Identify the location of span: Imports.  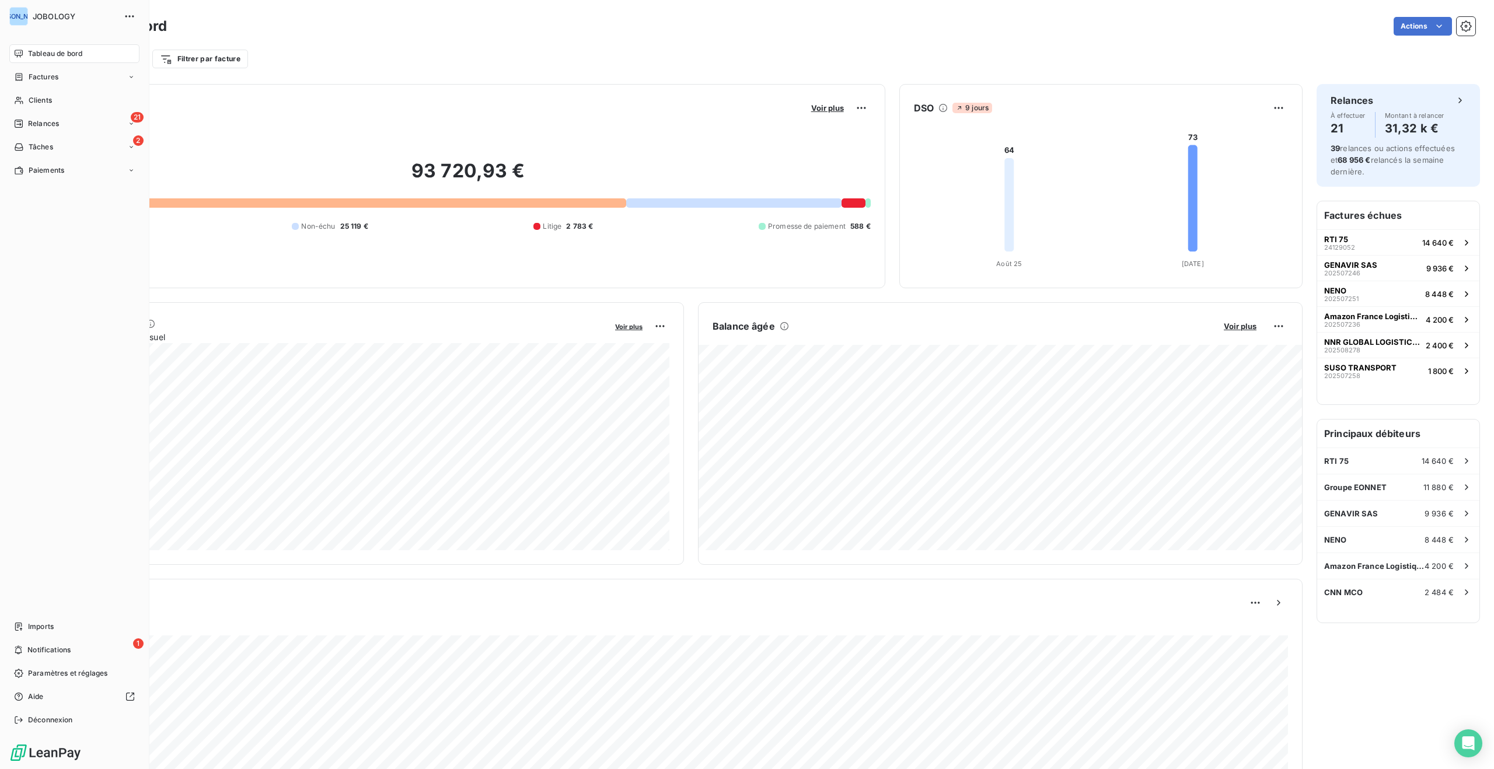
(41, 627).